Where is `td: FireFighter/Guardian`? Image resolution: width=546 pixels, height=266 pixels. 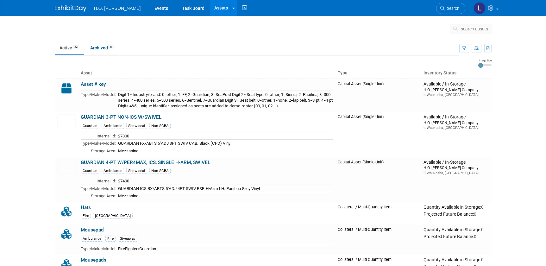
td: FireFighter/Guardian is located at coordinates (224, 248).